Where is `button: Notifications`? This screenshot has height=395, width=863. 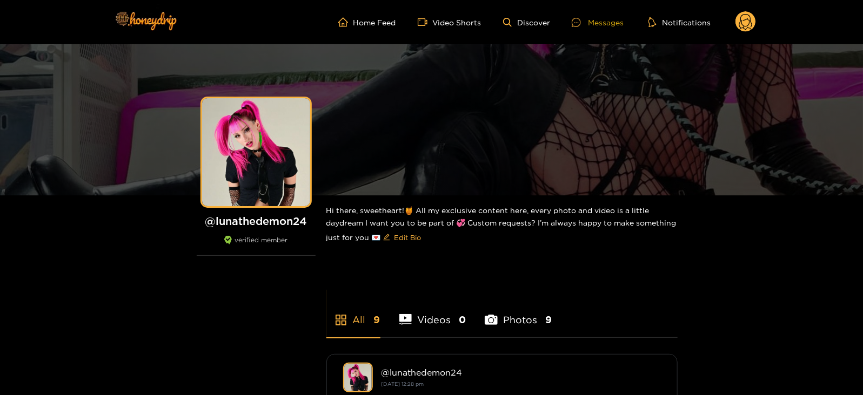 button: Notifications is located at coordinates (679, 22).